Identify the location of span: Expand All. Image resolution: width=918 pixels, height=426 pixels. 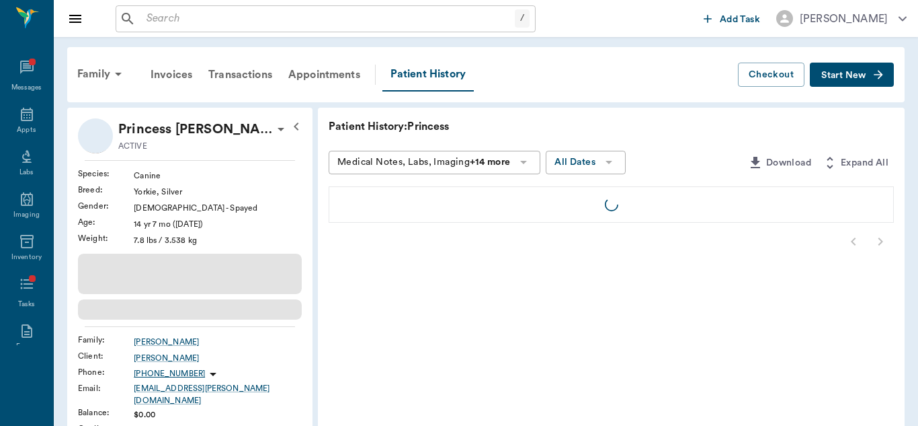
(865, 163).